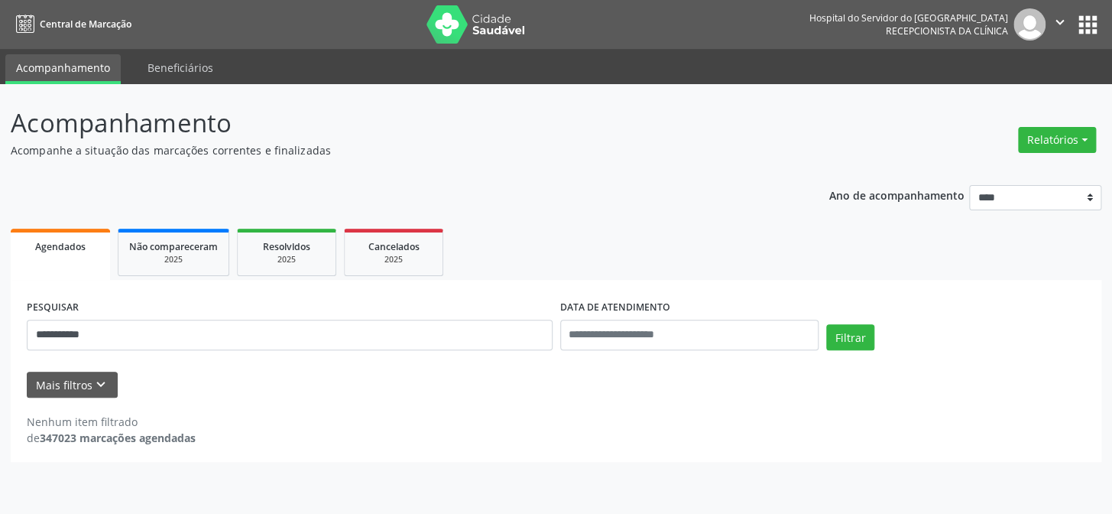 The height and width of the screenshot is (514, 1112). Describe the element at coordinates (287, 246) in the screenshot. I see `span: Resolvidos` at that location.